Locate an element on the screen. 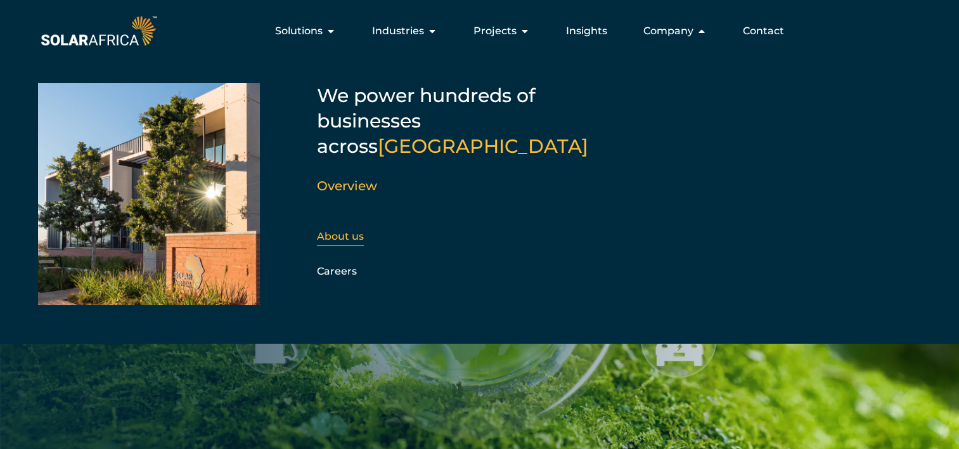  a: Insights is located at coordinates (586, 31).